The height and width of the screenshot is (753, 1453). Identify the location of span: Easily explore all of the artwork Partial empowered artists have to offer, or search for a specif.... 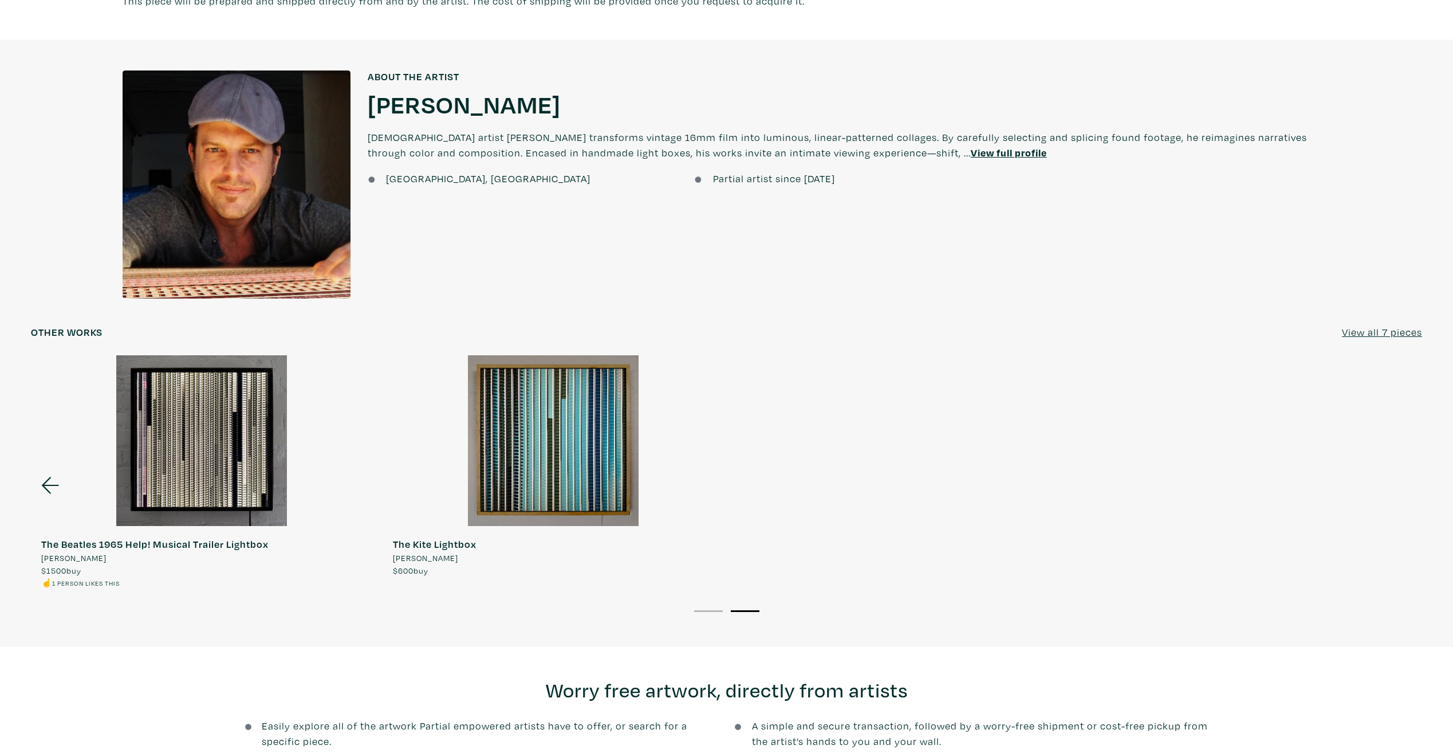
(490, 733).